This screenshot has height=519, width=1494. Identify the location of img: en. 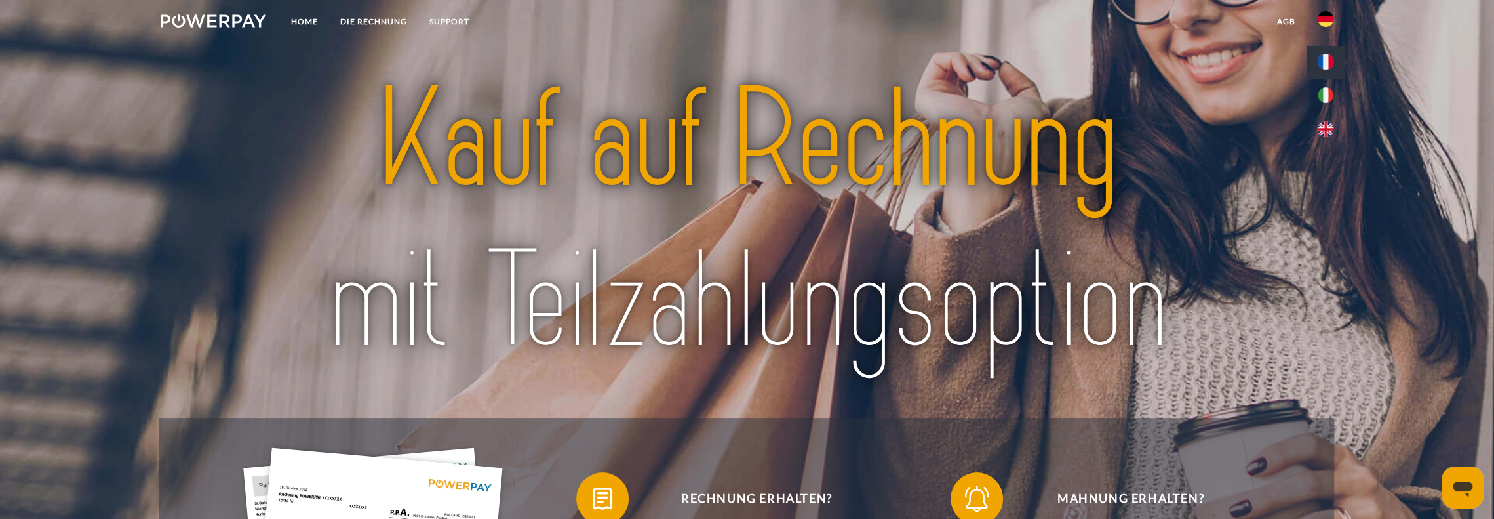
(1326, 129).